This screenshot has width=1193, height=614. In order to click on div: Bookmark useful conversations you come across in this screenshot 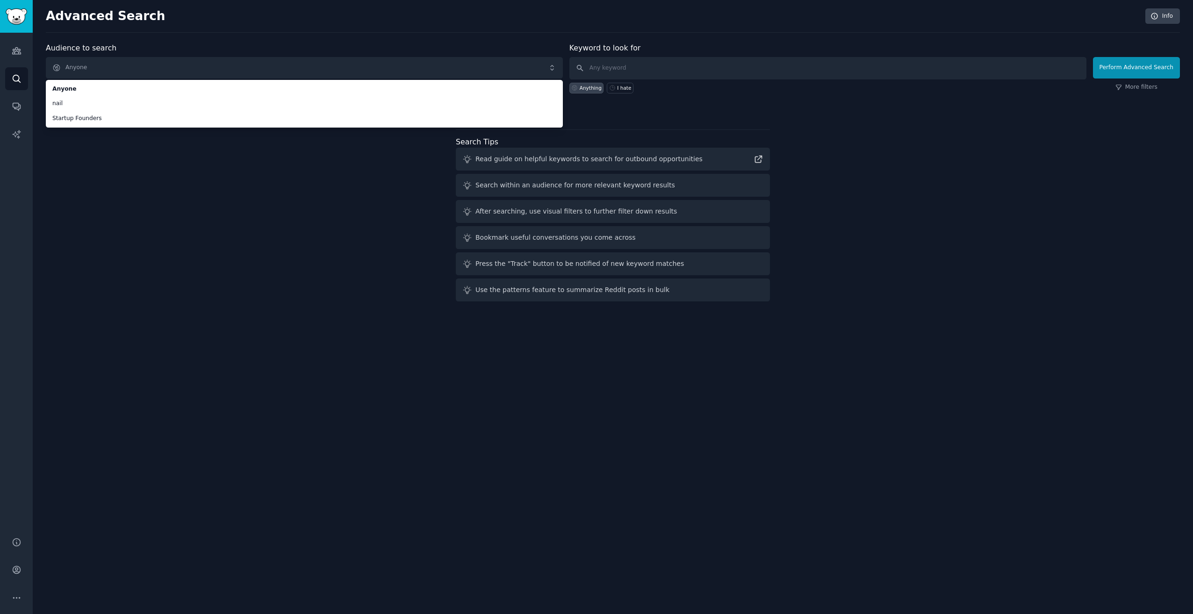, I will do `click(556, 238)`.